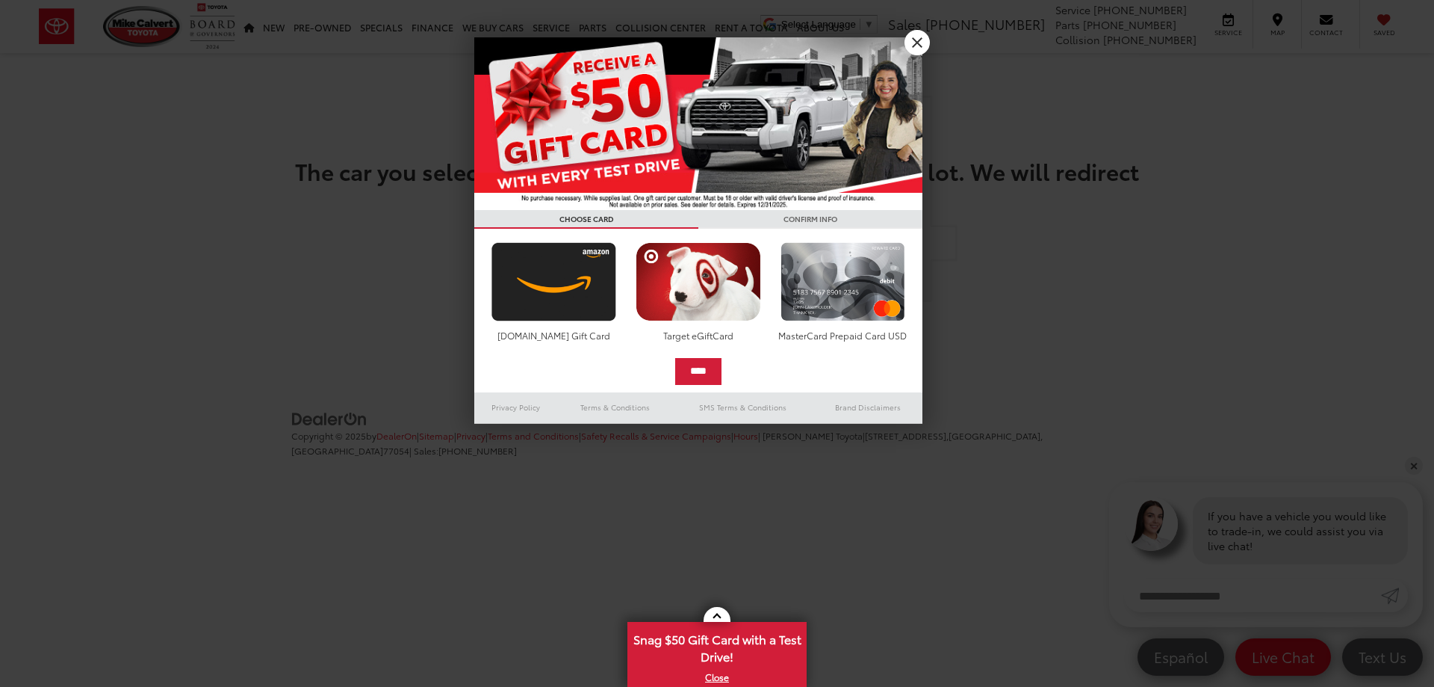 The image size is (1434, 687). What do you see at coordinates (516, 407) in the screenshot?
I see `a: Privacy Policy` at bounding box center [516, 407].